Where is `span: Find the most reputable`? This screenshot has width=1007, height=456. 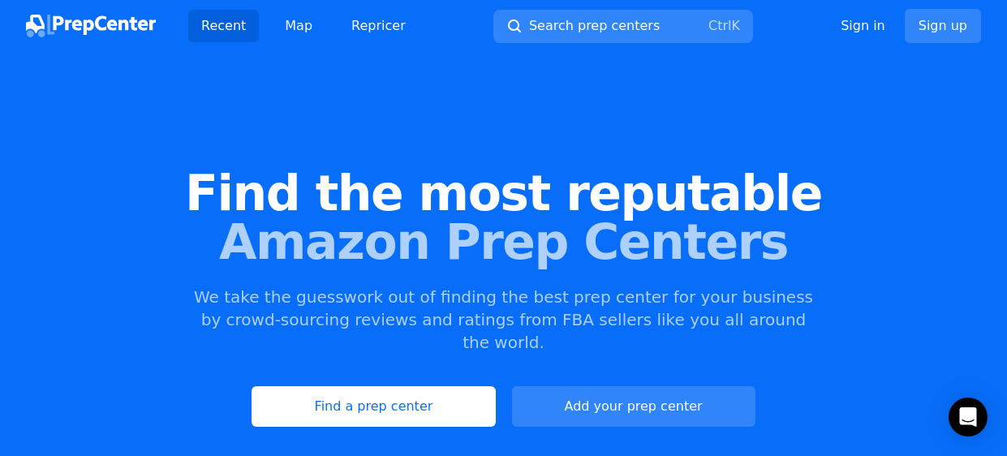
span: Find the most reputable is located at coordinates (503, 193).